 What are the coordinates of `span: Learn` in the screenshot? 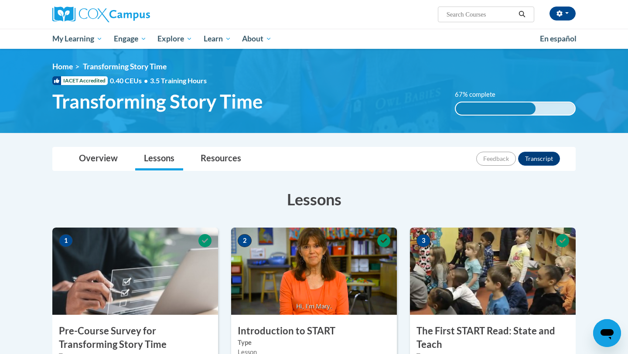 It's located at (217, 39).